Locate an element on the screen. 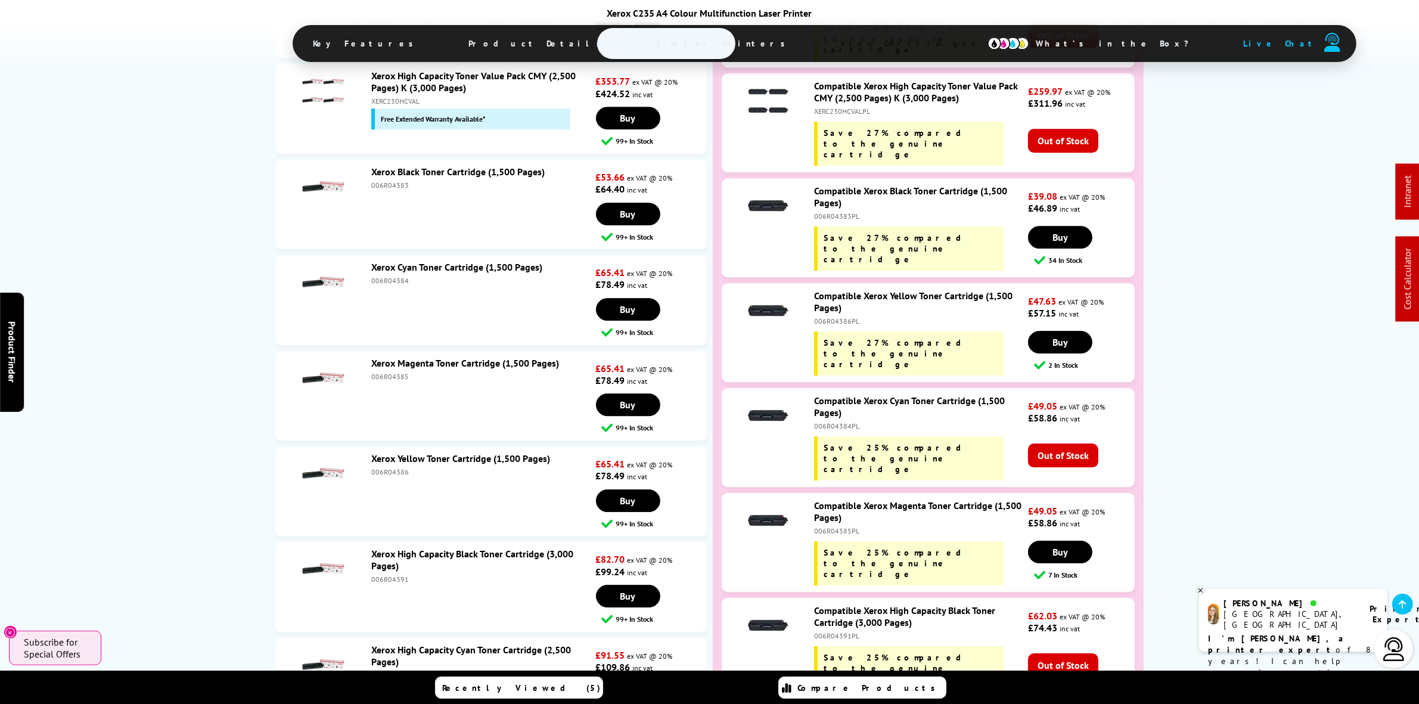 The width and height of the screenshot is (1419, 704). span: Live Chat is located at coordinates (1280, 43).